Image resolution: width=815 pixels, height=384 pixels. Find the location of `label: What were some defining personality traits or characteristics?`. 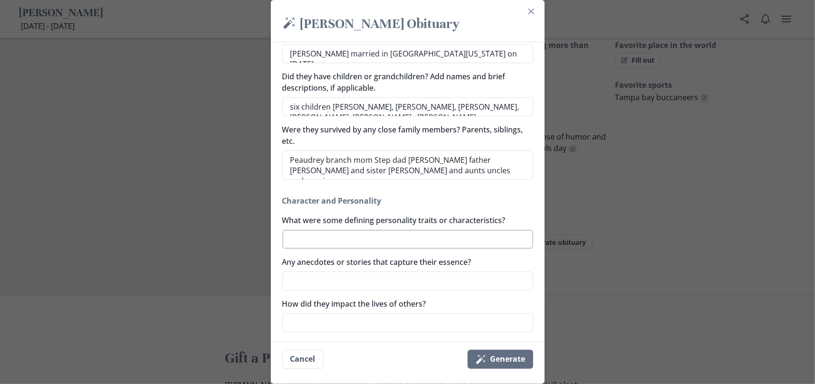

label: What were some defining personality traits or characteristics? is located at coordinates (405, 220).